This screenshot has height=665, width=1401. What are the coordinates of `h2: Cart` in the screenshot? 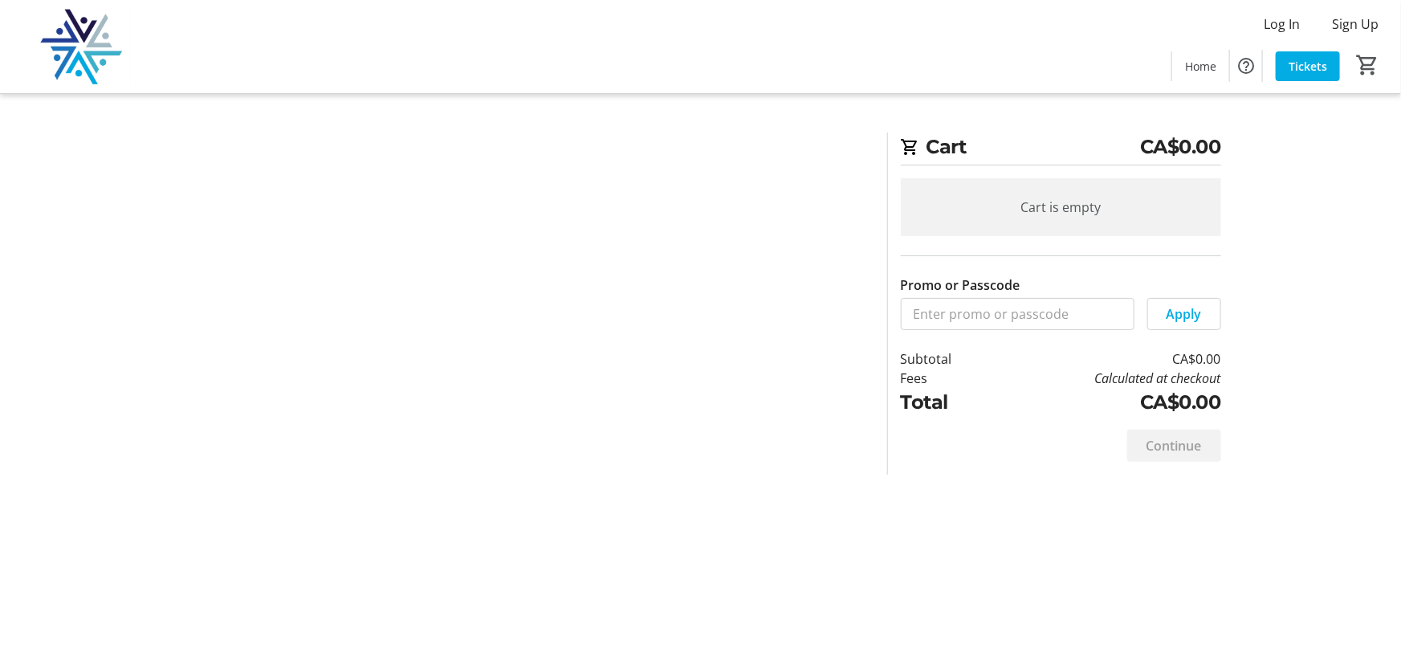 It's located at (1061, 149).